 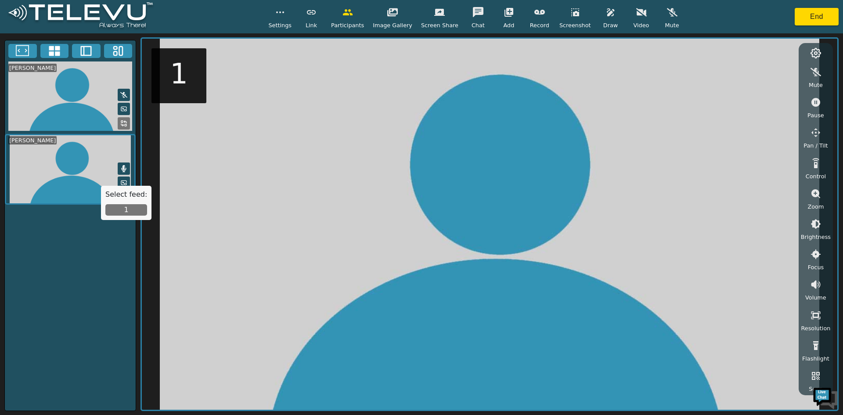 I want to click on img: Chat Widget, so click(x=826, y=397).